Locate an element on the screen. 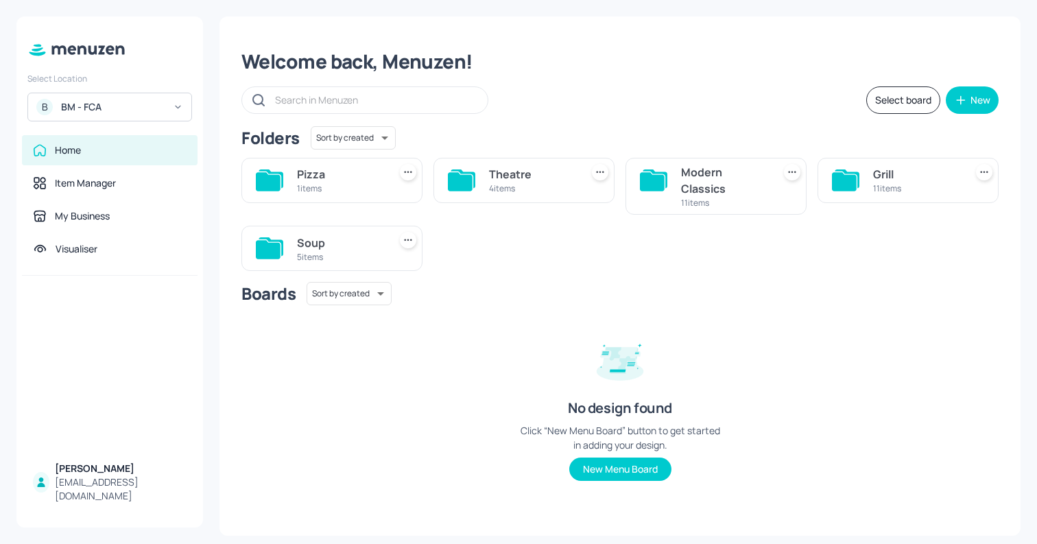  div: No design found is located at coordinates (620, 408).